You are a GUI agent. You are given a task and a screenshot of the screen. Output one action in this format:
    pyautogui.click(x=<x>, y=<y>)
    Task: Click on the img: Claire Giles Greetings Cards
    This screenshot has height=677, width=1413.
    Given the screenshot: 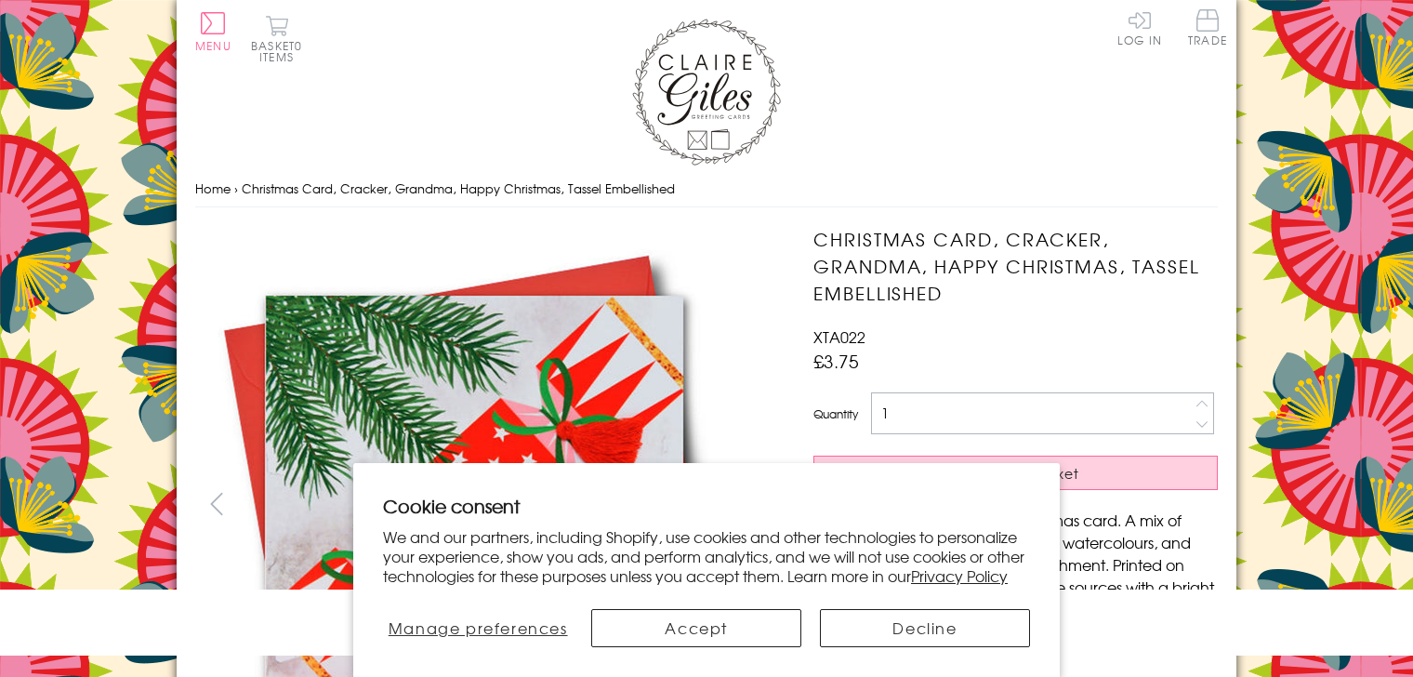 What is the action you would take?
    pyautogui.click(x=706, y=92)
    